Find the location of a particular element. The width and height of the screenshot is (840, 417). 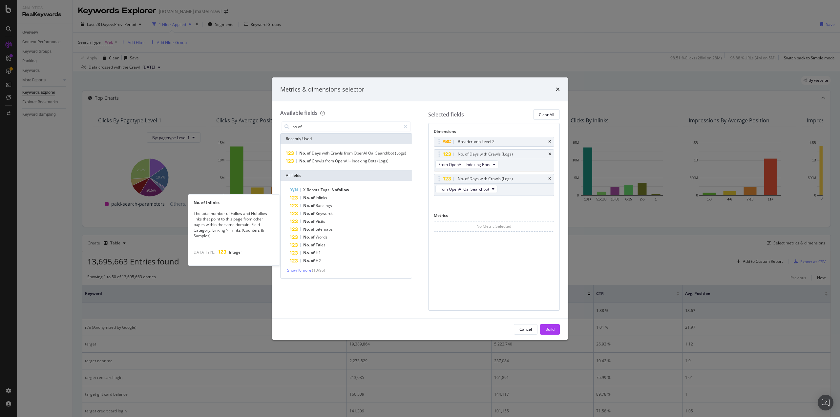

div: Open Intercom Messenger is located at coordinates (825, 402).